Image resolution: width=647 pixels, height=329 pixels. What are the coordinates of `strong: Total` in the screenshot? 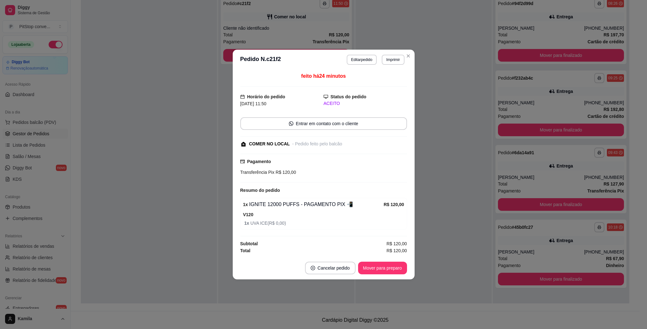 It's located at (246, 251).